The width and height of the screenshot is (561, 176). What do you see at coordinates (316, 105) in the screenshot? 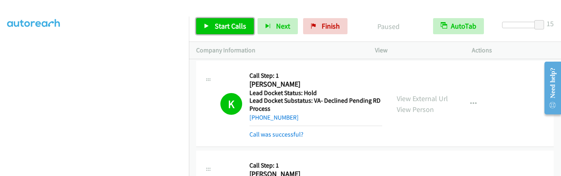
I see `h5: Lead Docket Substatus: VA- Declined Pending RD Process` at bounding box center [316, 105].